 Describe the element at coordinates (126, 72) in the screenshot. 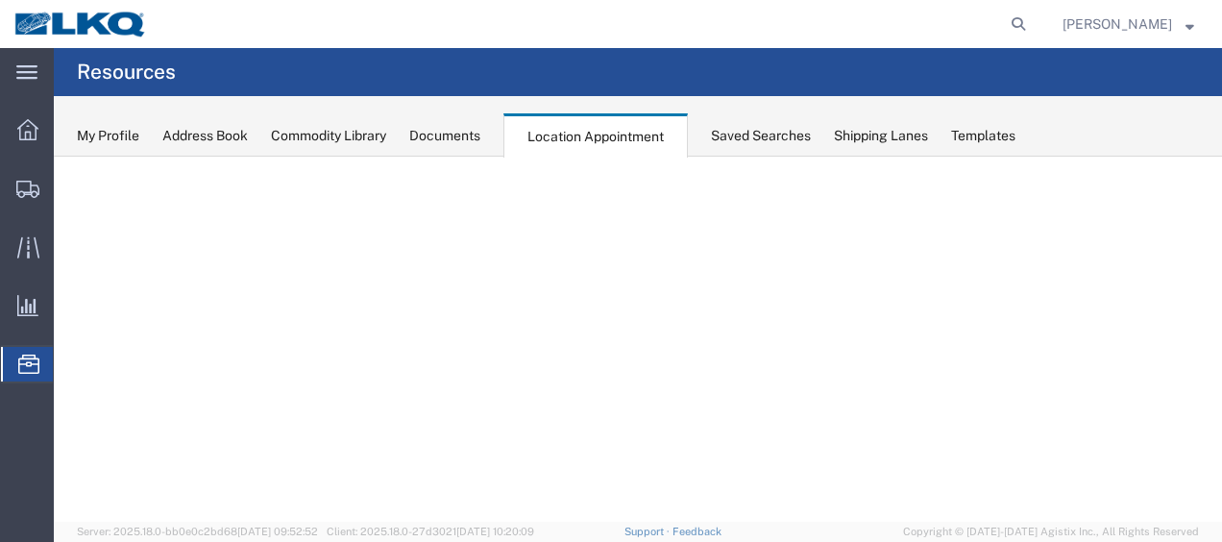

I see `h4: Resources` at that location.